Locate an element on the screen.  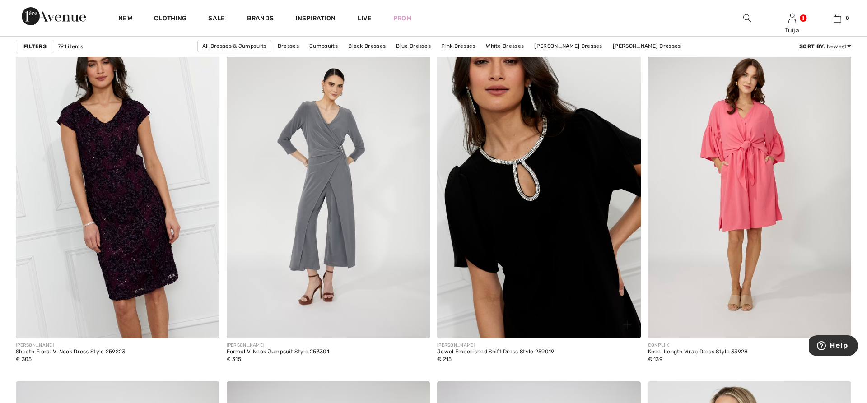
div: Tuija is located at coordinates (792, 30).